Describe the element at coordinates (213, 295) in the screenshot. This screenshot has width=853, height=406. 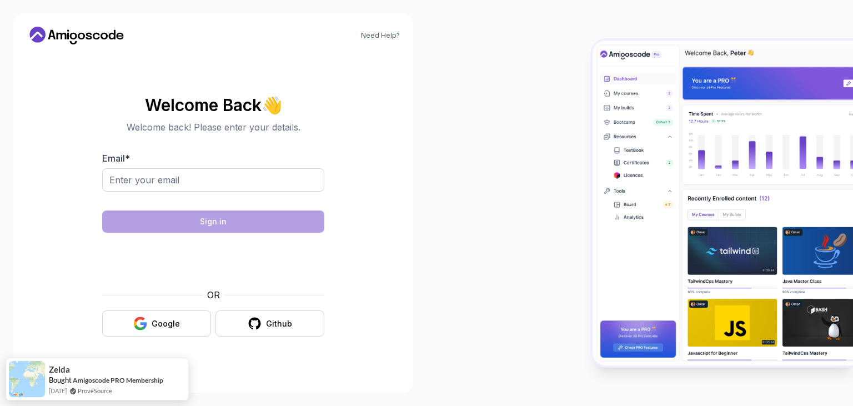
I see `p: OR` at that location.